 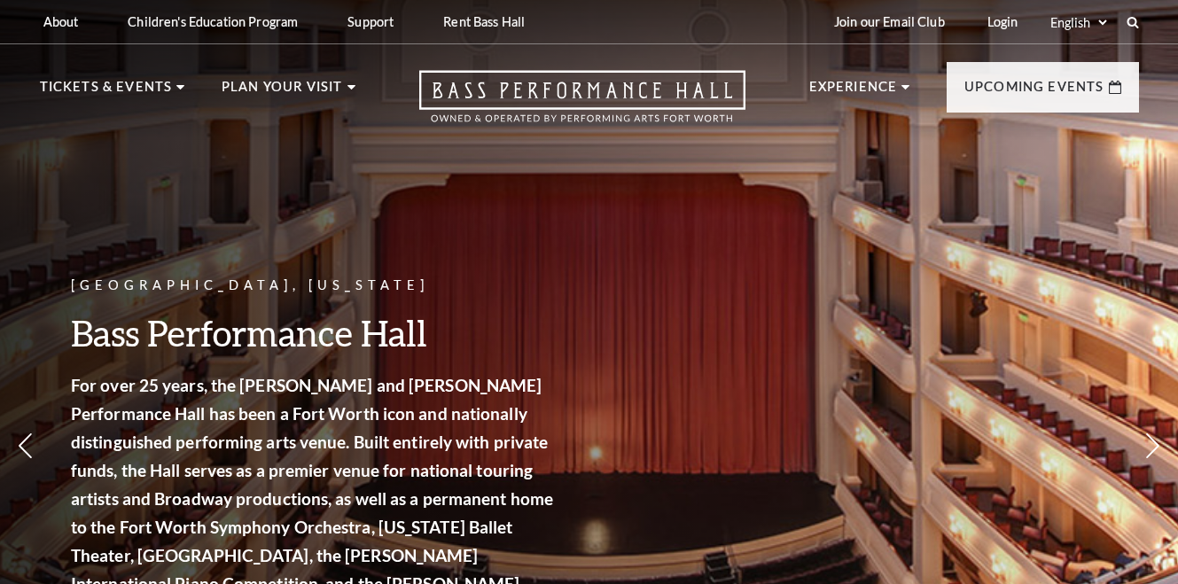 I want to click on p: Children's Education Program, so click(x=213, y=21).